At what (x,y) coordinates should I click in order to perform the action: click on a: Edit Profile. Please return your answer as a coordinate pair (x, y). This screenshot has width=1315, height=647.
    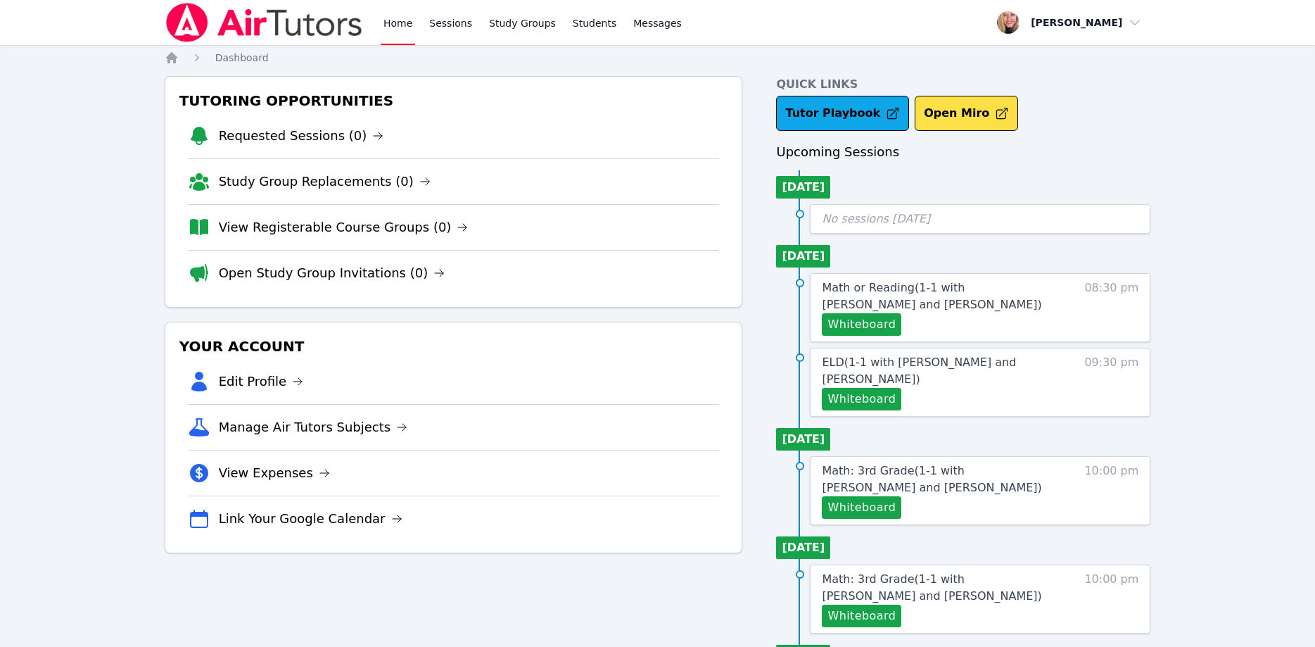
    Looking at the image, I should click on (261, 381).